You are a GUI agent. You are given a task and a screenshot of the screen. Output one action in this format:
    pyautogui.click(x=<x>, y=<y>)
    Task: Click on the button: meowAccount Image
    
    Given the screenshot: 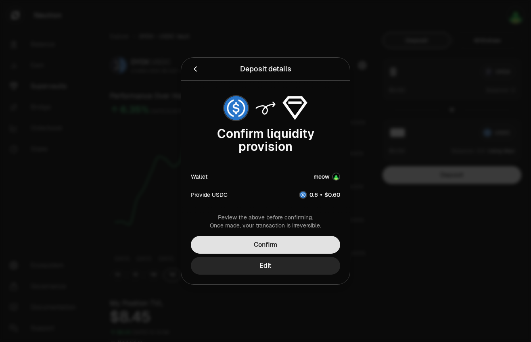 What is the action you would take?
    pyautogui.click(x=327, y=177)
    